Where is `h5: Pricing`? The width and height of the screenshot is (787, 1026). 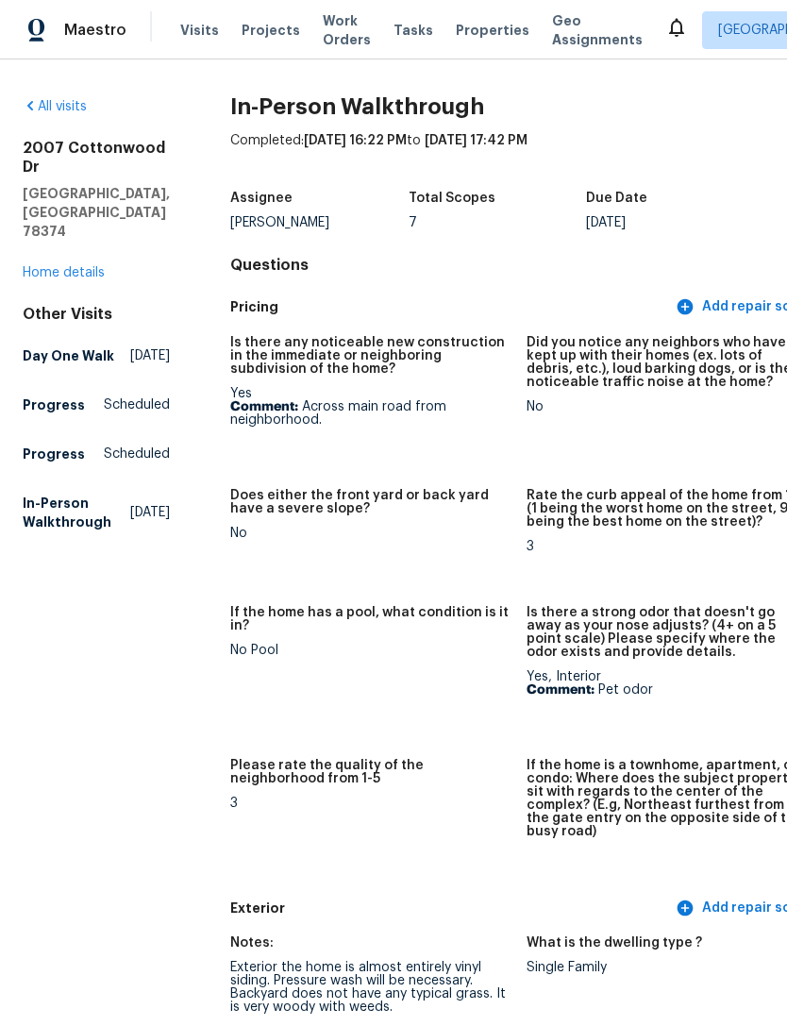
h5: Pricing is located at coordinates (451, 307).